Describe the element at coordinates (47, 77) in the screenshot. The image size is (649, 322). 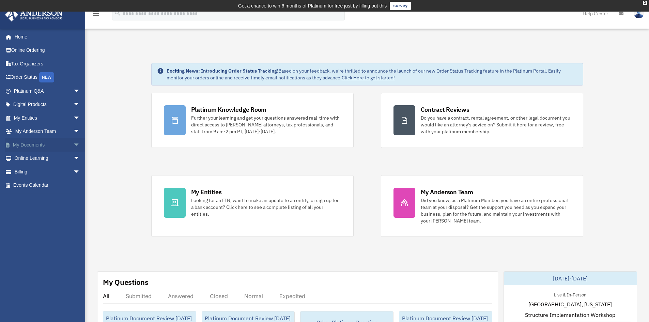
I see `div: NEW` at that location.